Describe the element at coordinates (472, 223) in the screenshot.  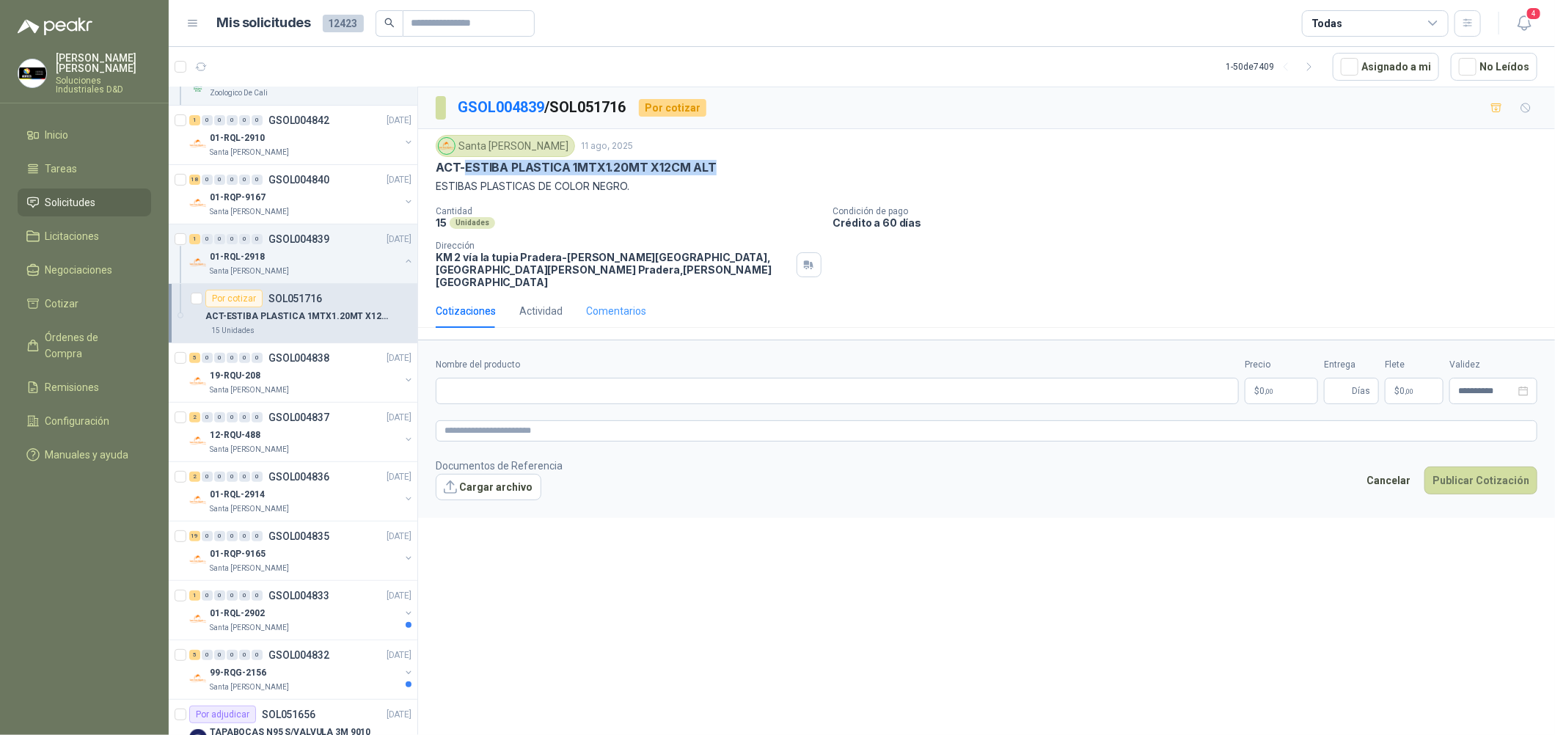
I see `div: Unidades` at that location.